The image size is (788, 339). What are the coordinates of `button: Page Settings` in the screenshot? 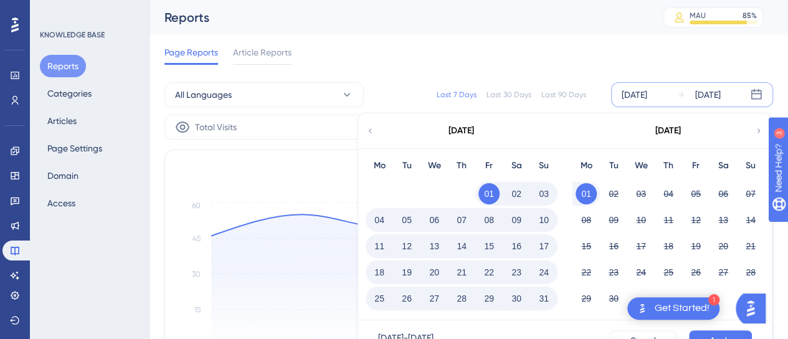 It's located at (75, 148).